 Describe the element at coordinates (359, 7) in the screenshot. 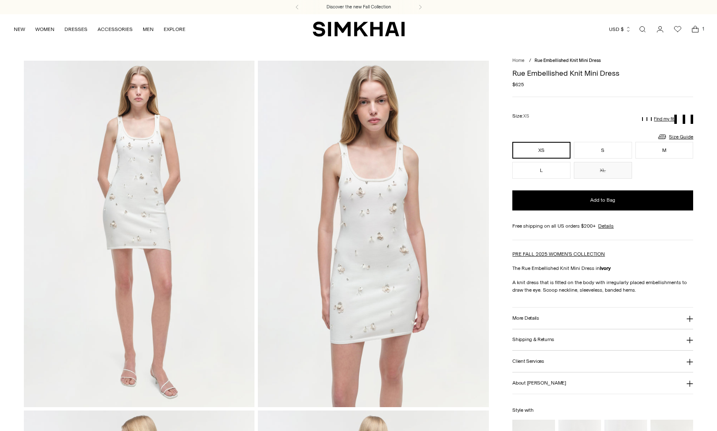

I see `a: Discover the new Fall Collection` at that location.